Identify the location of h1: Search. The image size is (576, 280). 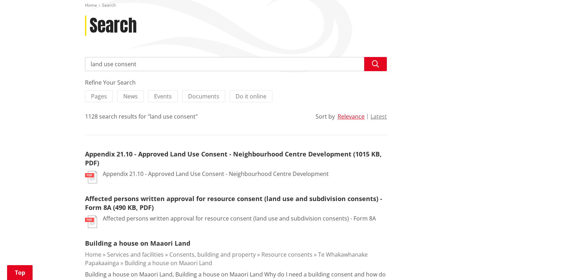
(113, 26).